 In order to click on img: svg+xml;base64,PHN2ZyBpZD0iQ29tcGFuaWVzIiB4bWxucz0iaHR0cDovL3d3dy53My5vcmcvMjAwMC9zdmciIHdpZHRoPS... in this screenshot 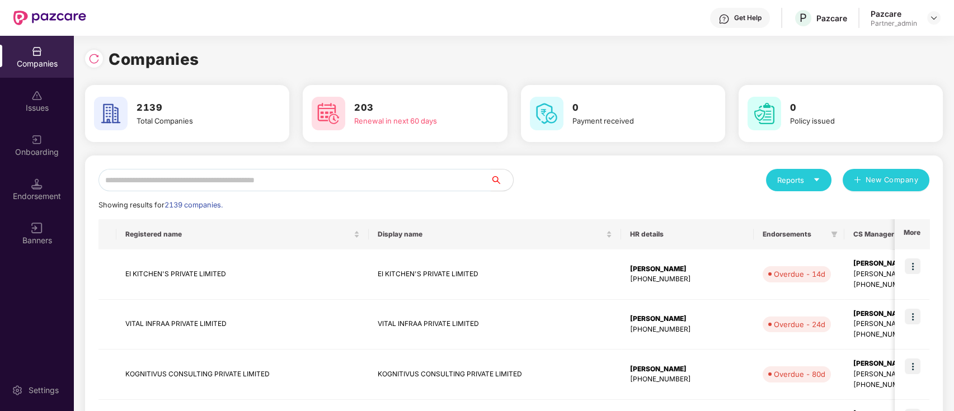, I will do `click(37, 51)`.